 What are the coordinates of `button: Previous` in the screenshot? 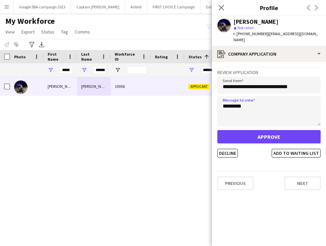 It's located at (235, 183).